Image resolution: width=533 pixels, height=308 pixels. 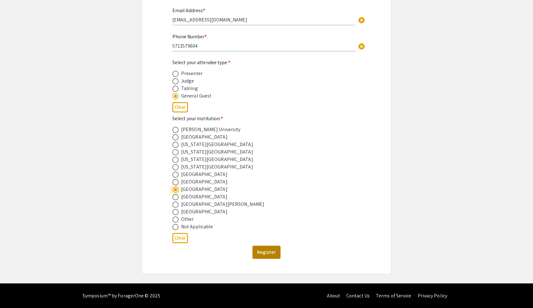 What do you see at coordinates (358, 296) in the screenshot?
I see `a: Contact Us` at bounding box center [358, 296].